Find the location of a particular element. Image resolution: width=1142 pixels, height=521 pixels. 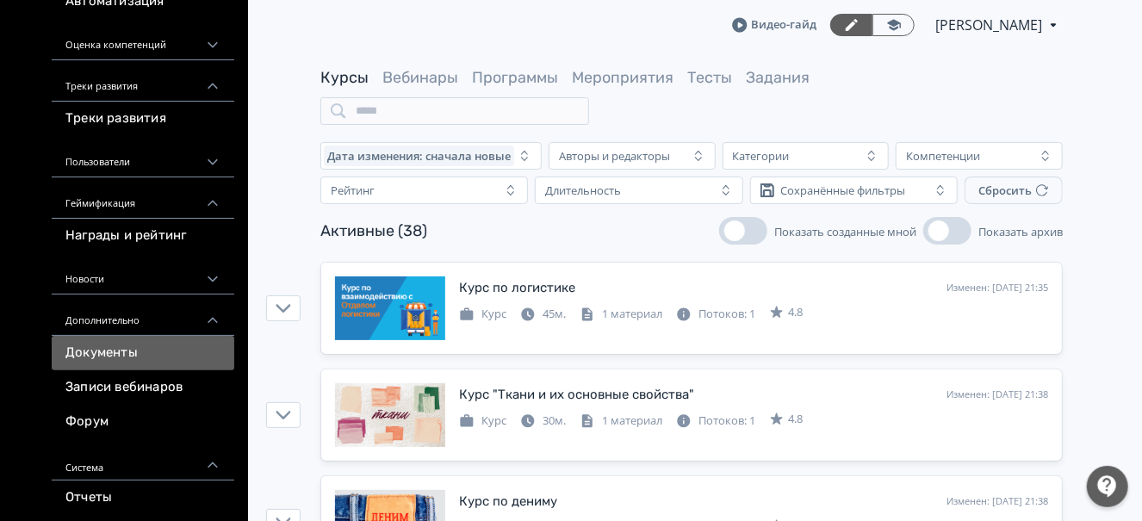

a: Задания is located at coordinates (778, 78).